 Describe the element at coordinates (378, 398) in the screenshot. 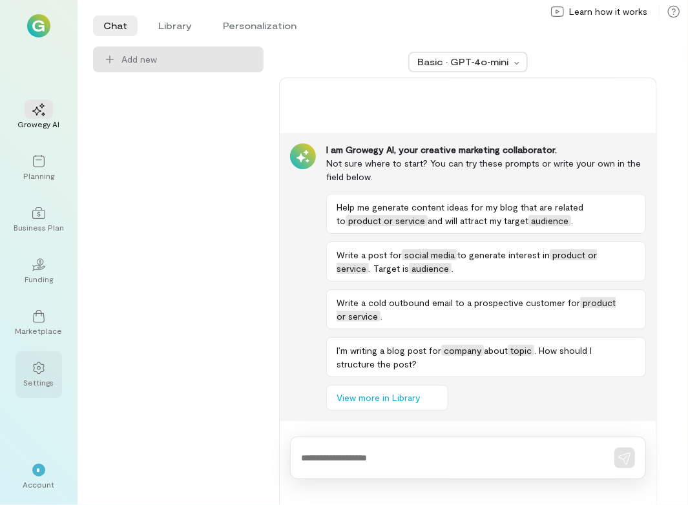

I see `span: View more in Library` at that location.